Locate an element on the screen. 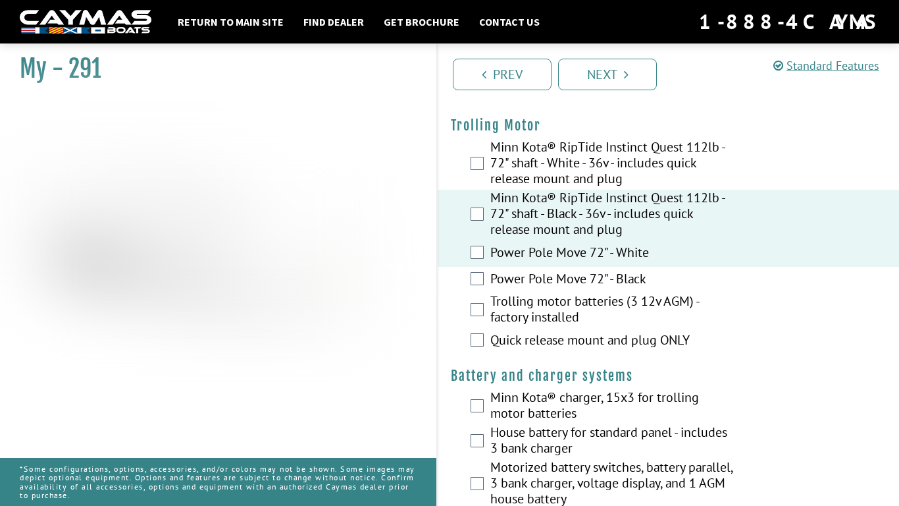 The width and height of the screenshot is (899, 506). h1: My - 291 is located at coordinates (211, 68).